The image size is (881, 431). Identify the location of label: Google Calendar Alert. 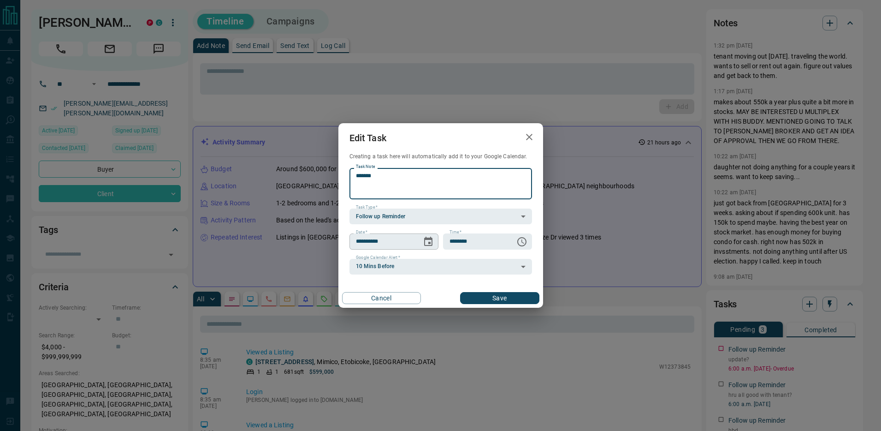
(378, 257).